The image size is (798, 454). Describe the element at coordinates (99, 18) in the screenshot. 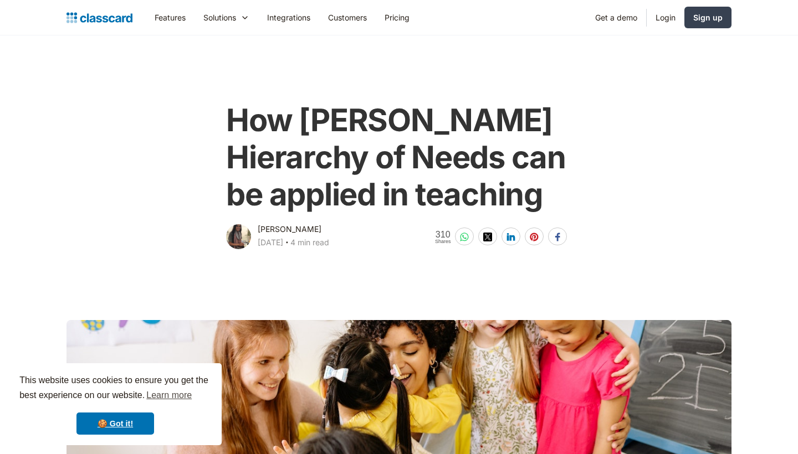

I see `a: home` at that location.